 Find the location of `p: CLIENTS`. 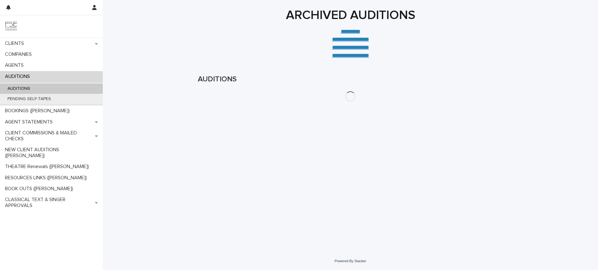

p: CLIENTS is located at coordinates (16, 43).